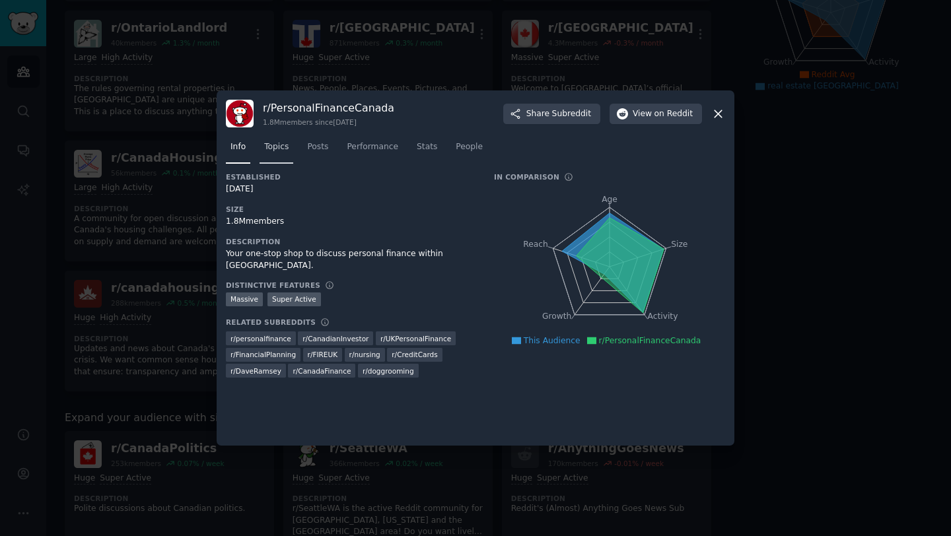 The width and height of the screenshot is (951, 536). I want to click on button: ShareSubreddit, so click(552, 114).